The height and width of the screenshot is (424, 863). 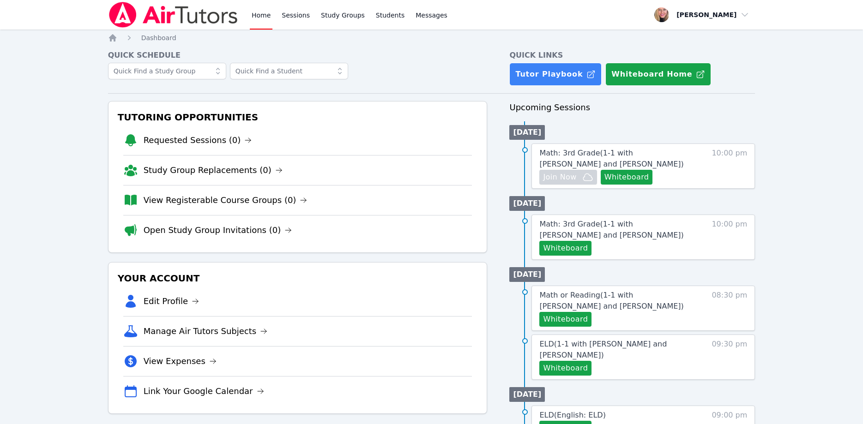 I want to click on a: Manage Air Tutors Subjects, so click(x=206, y=332).